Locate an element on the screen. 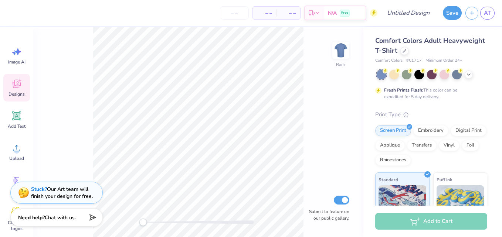 The image size is (502, 237). span: Clipart & logos is located at coordinates (17, 226).